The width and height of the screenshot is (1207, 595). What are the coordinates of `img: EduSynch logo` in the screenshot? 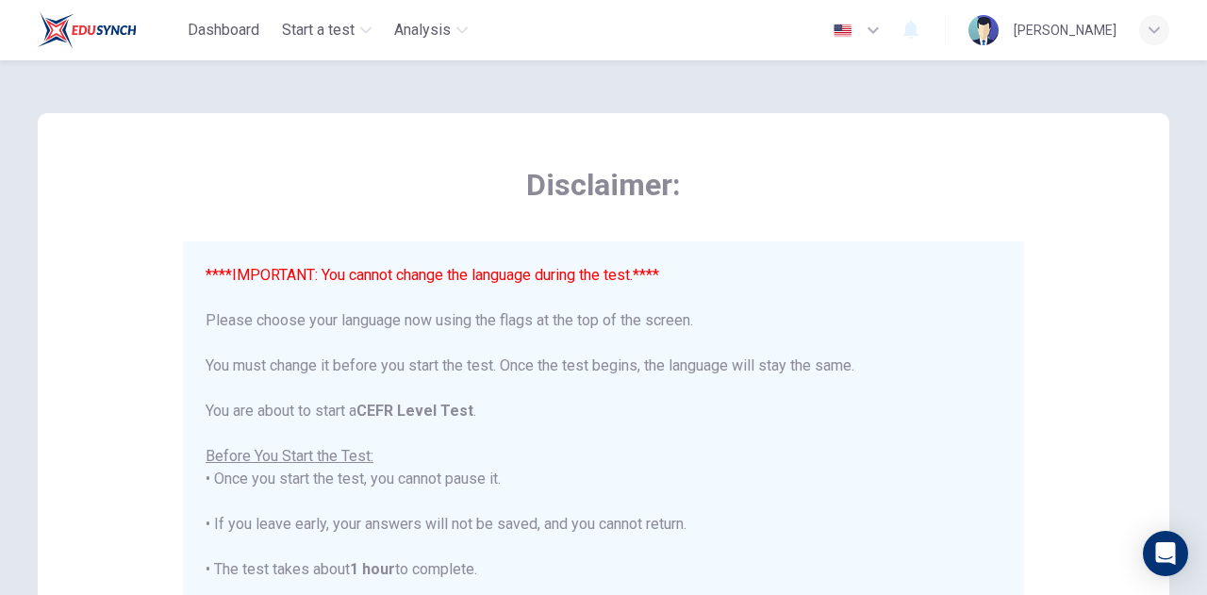 It's located at (87, 30).